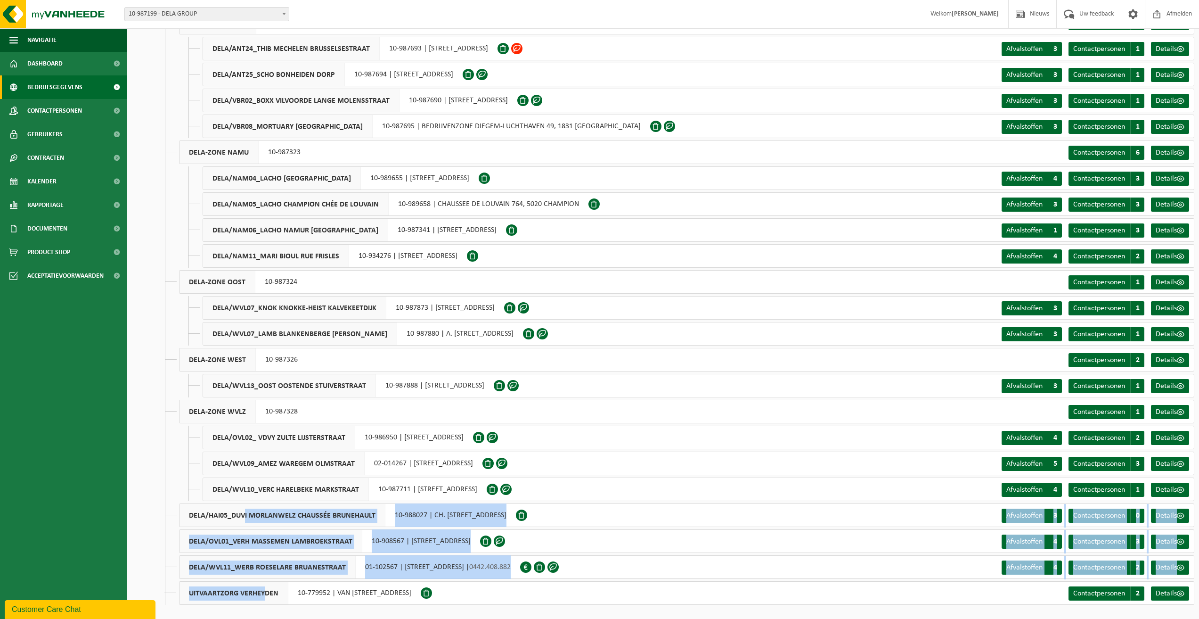  I want to click on span: DELA/WVL07_KNOK KNOKKE-HEIST KALVEKEETDIJK, so click(294, 308).